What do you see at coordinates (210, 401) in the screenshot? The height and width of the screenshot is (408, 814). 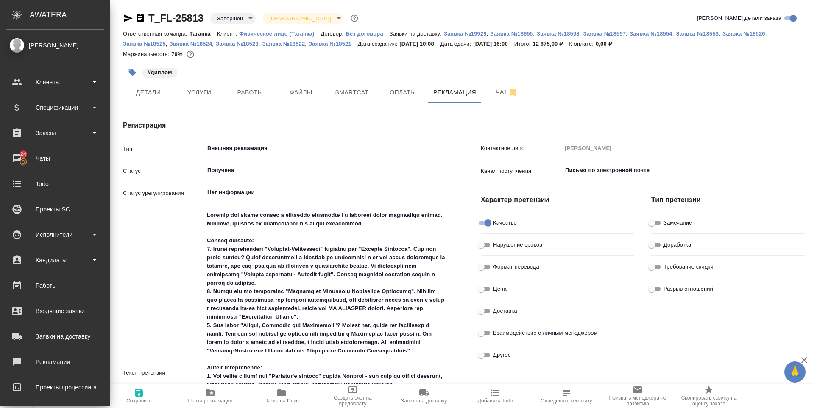 I see `span: Папка рекламации` at bounding box center [210, 401].